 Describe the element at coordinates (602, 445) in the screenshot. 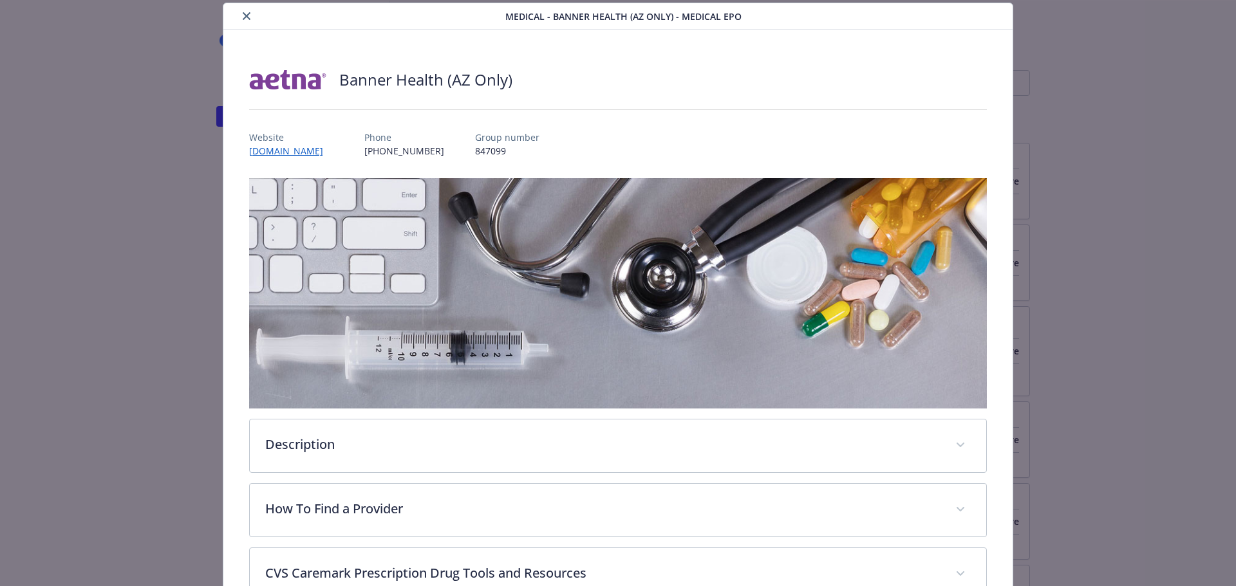

I see `p: Description` at that location.